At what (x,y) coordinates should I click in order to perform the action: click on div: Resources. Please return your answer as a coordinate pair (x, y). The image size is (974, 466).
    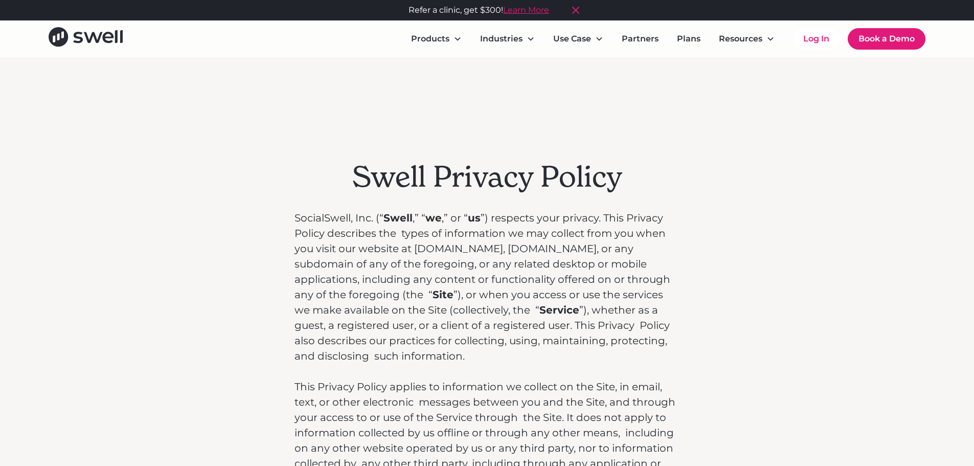
    Looking at the image, I should click on (740, 39).